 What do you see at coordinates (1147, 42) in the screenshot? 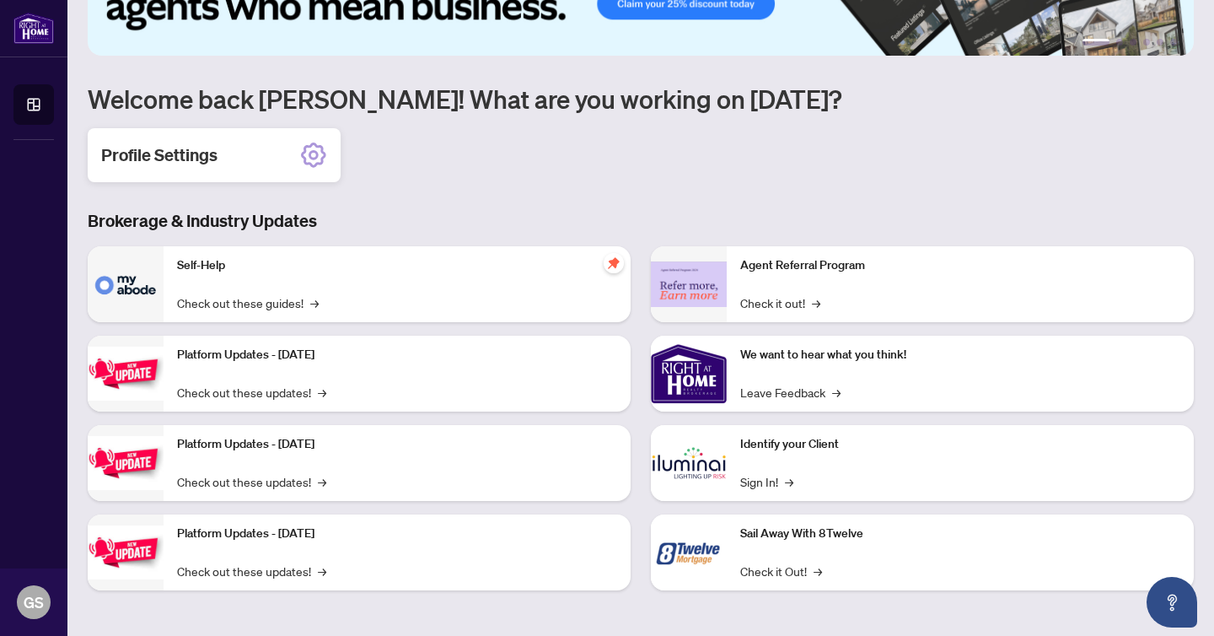
I see `button: 4` at bounding box center [1147, 42].